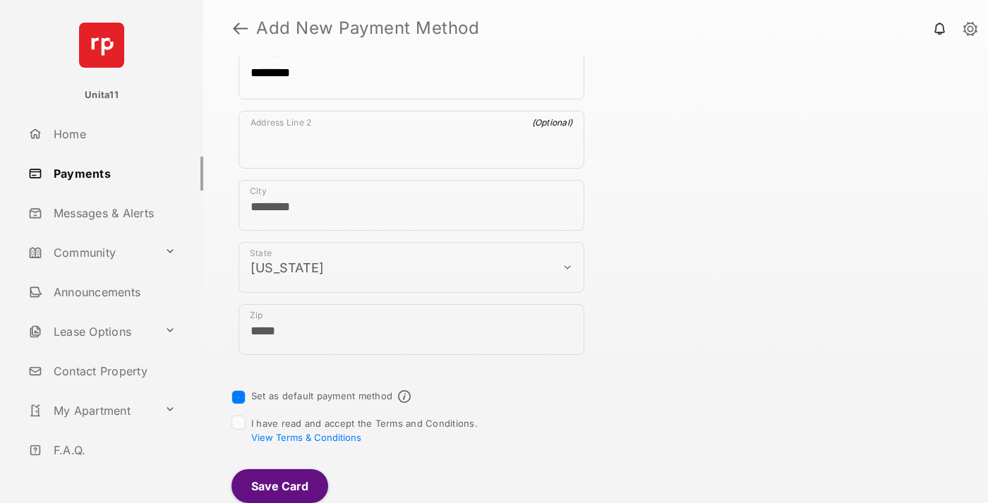  I want to click on img: svg+xml;base64,PHN2ZyB4bWxucz0iaHR0cDovL3d3dy53My5vcmcvMjAwMC9zdmciIHdpZHRoPSI2NCIgaGVpZ2h0PSI2NC..., so click(102, 45).